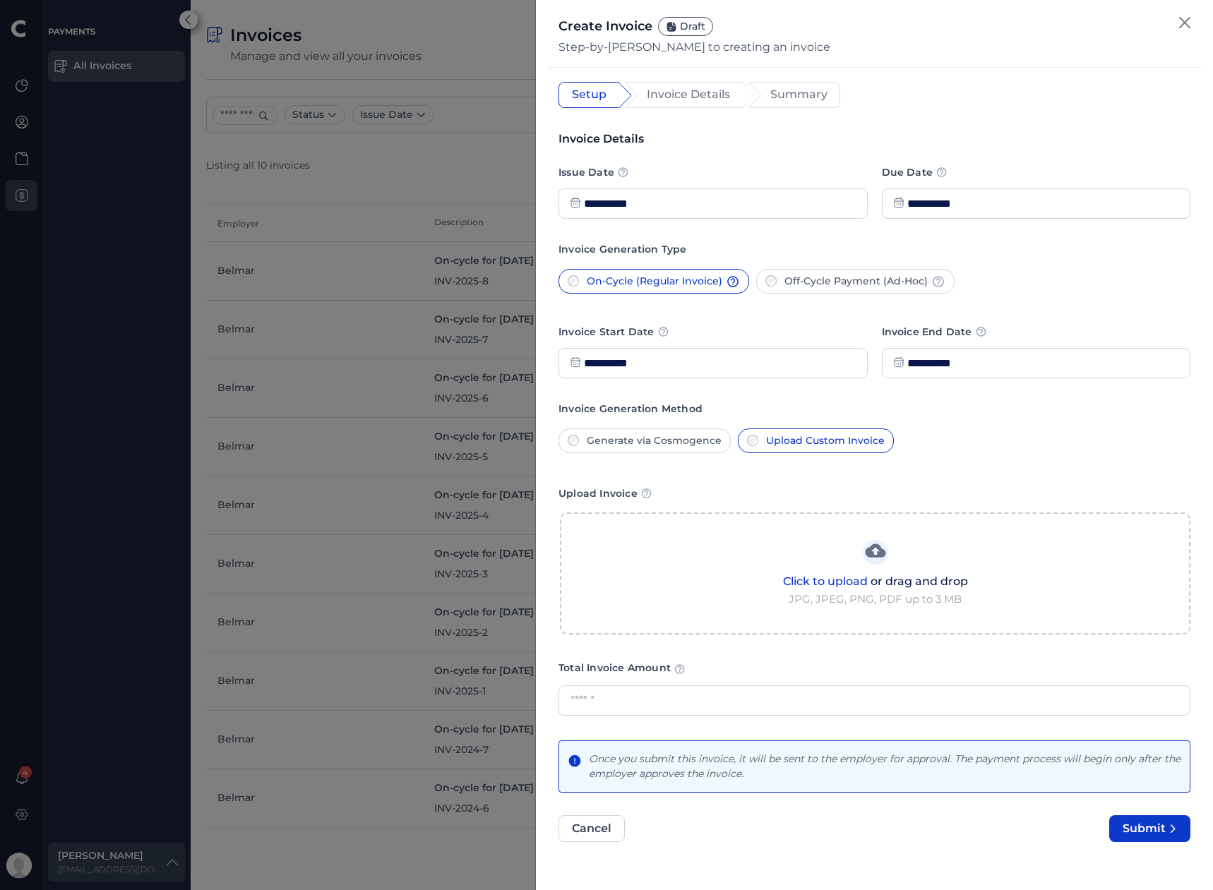 This screenshot has width=1213, height=890. What do you see at coordinates (884, 767) in the screenshot?
I see `div: Once you submit this invoice, it will be sent to the employer for approval. The payment process w...` at bounding box center [884, 767].